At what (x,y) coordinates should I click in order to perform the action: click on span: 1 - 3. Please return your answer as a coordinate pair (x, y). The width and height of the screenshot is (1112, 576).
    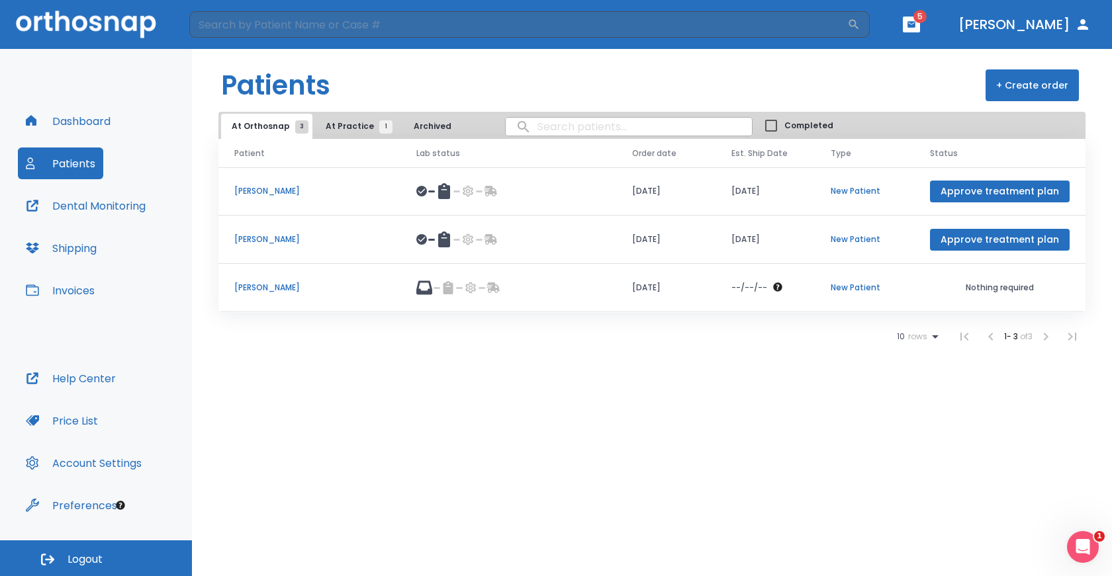
    Looking at the image, I should click on (1012, 336).